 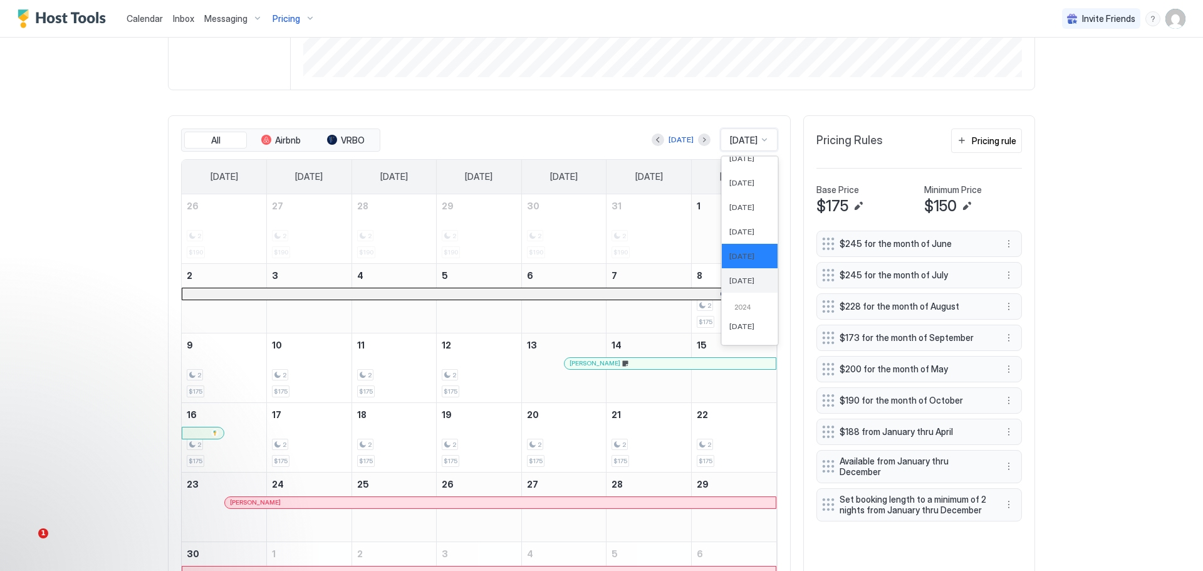 What do you see at coordinates (394, 367) in the screenshot?
I see `td: November 11, 2025` at bounding box center [394, 367].